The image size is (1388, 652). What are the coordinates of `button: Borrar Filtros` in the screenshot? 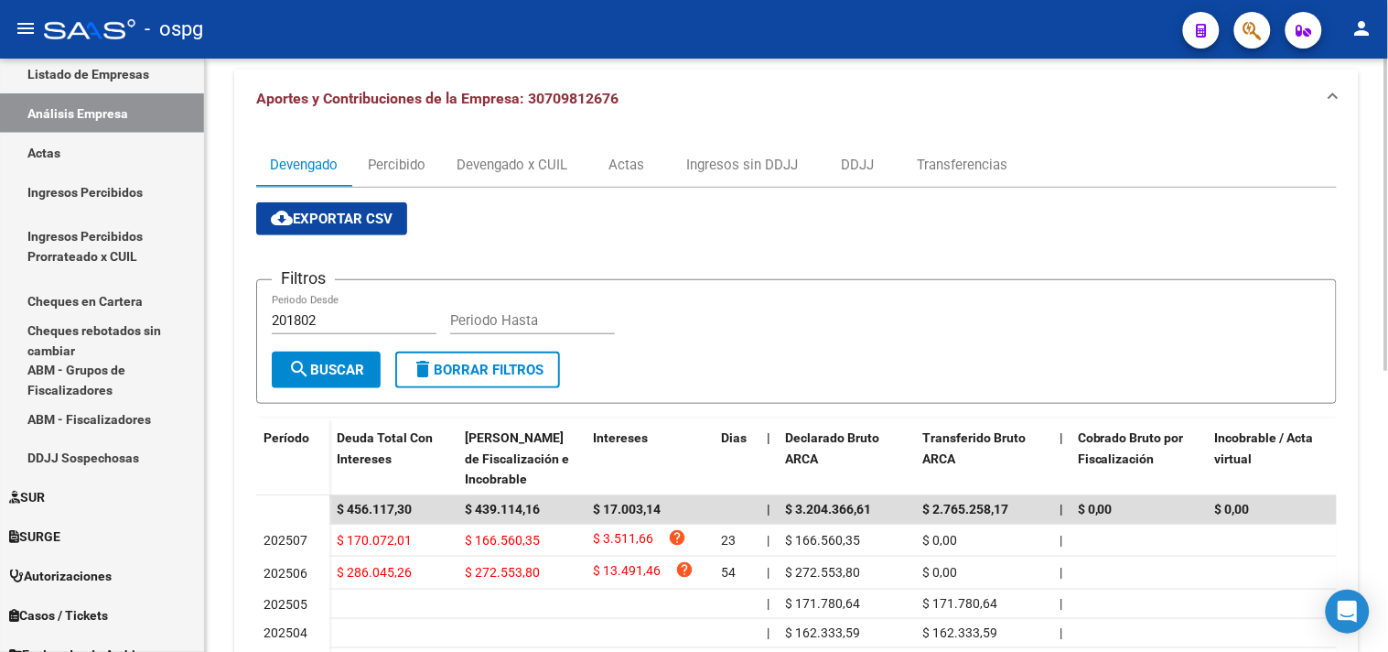 It's located at (478, 370).